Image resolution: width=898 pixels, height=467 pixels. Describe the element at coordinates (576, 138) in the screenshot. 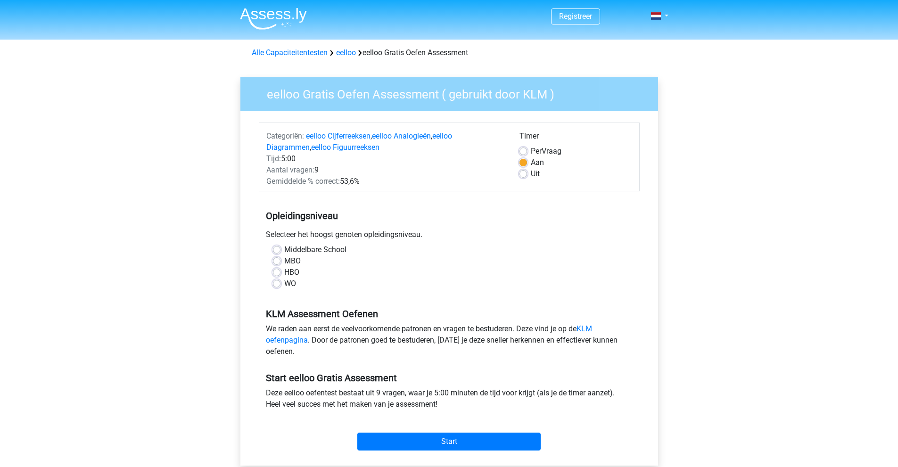

I see `div: Timer` at that location.